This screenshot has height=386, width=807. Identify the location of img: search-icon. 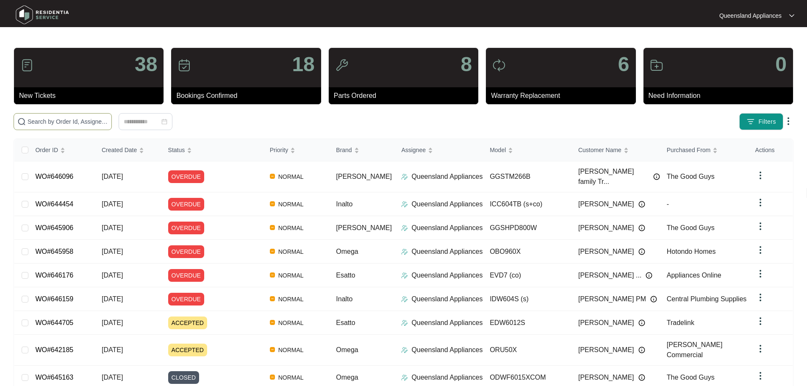
(22, 122).